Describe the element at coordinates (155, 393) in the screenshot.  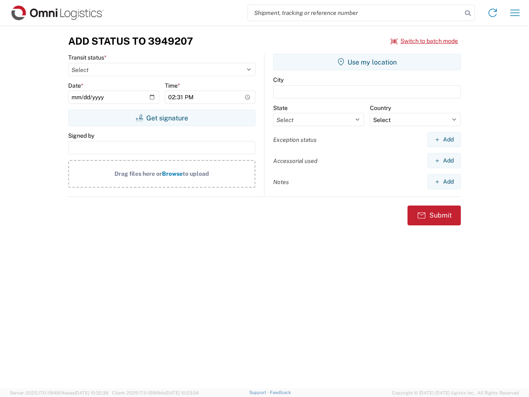
I see `span: Client: 2025.17.0-159f9de` at that location.